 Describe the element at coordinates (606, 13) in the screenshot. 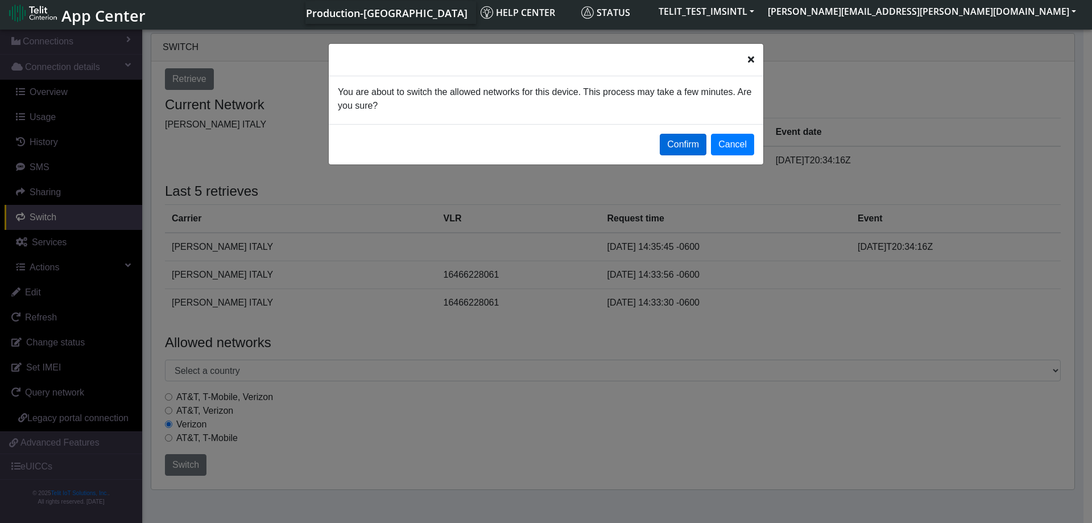

I see `span: Status` at that location.